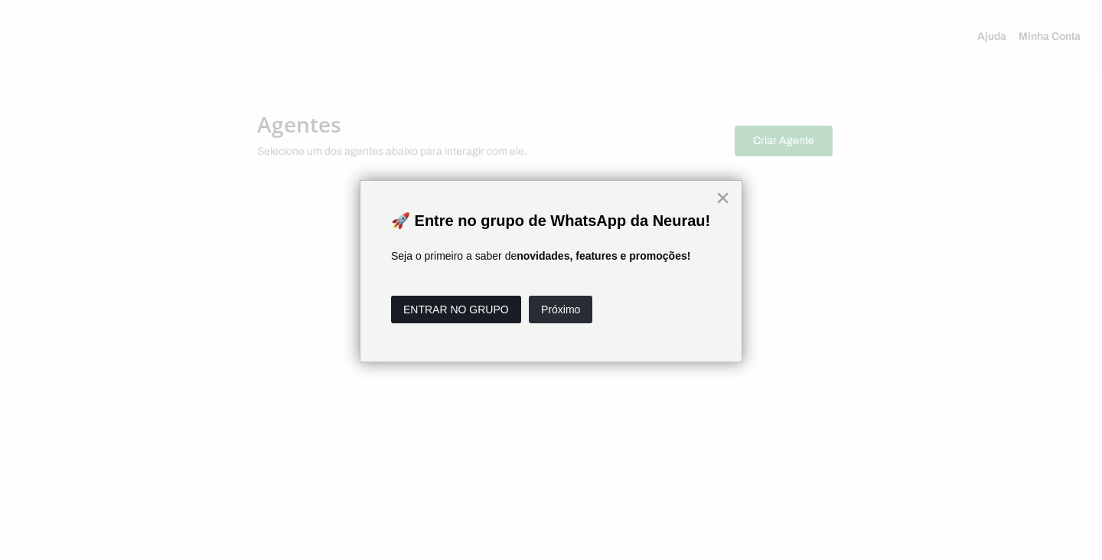 Image resolution: width=1102 pixels, height=560 pixels. Describe the element at coordinates (454, 256) in the screenshot. I see `span: Seja o primeiro a saber de` at that location.